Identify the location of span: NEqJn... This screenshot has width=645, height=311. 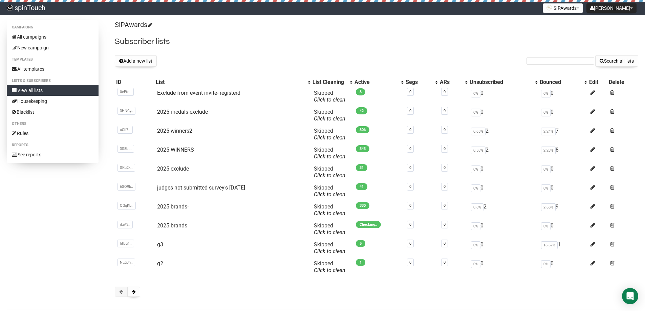
(126, 263).